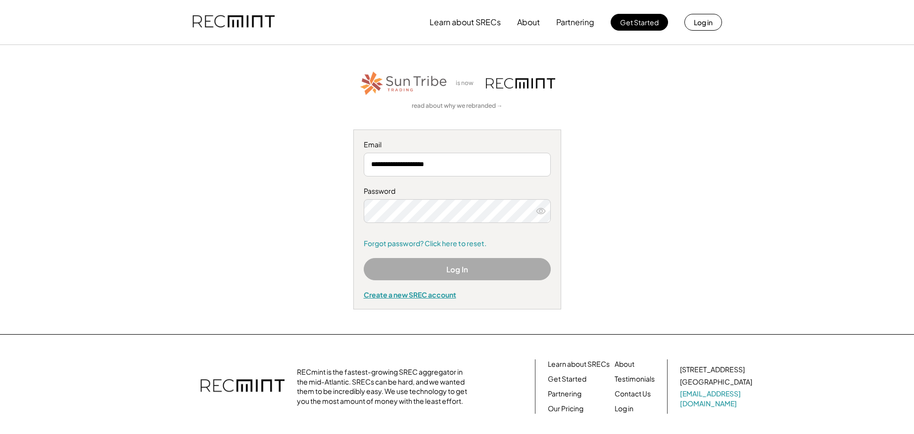  What do you see at coordinates (457, 106) in the screenshot?
I see `a: read about why we rebranded →` at bounding box center [457, 106].